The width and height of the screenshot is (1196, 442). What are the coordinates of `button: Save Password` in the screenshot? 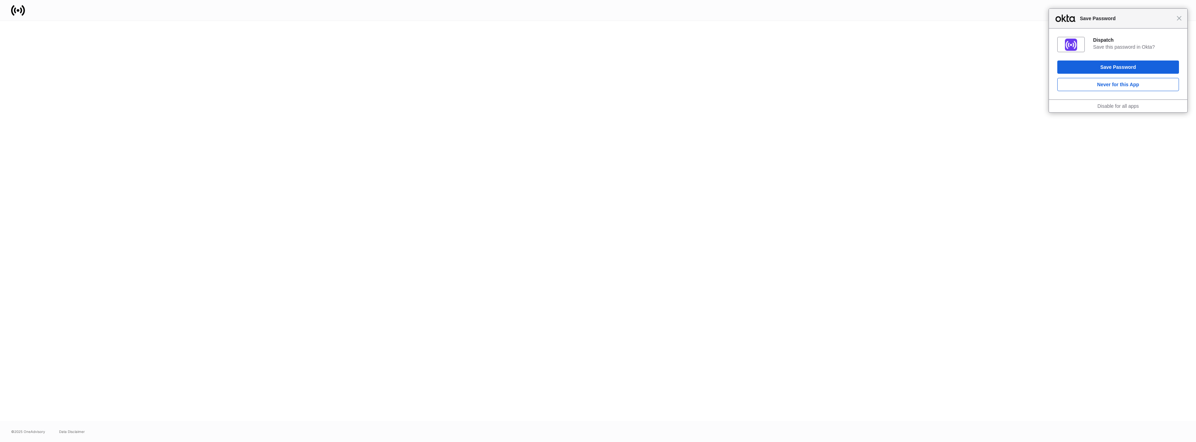 It's located at (1118, 67).